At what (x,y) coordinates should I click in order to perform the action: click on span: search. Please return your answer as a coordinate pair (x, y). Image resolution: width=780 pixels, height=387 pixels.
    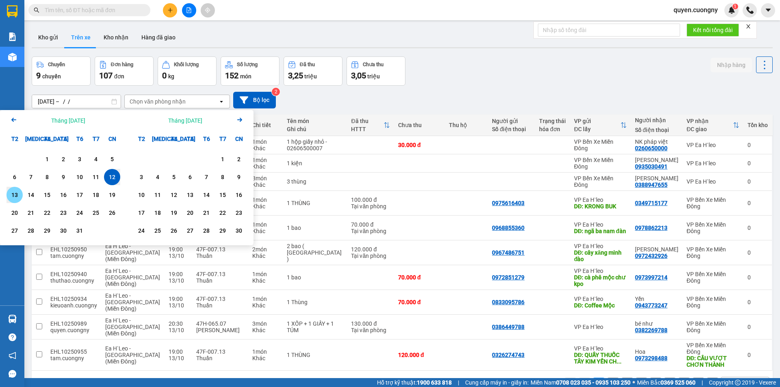
    Looking at the image, I should click on (37, 10).